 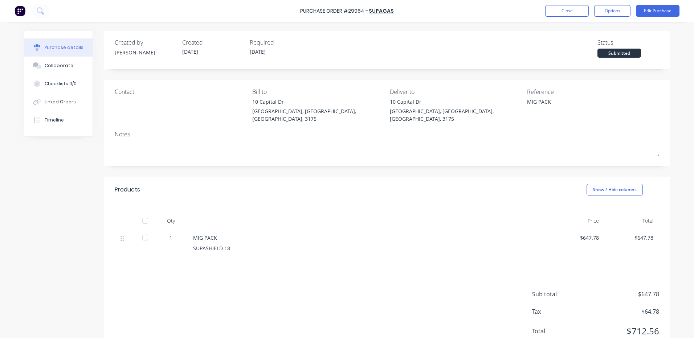 I want to click on div: Status, so click(x=628, y=42).